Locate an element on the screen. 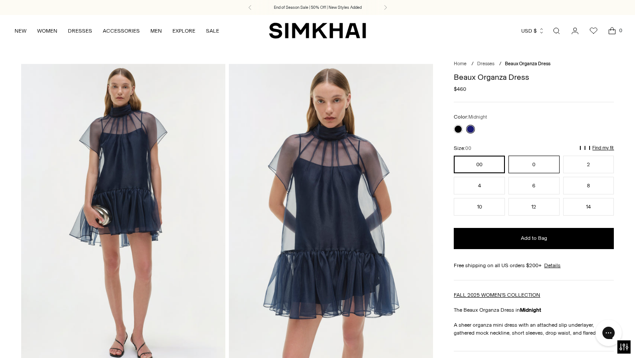 The image size is (635, 358). nav: breadcrumbs is located at coordinates (533, 64).